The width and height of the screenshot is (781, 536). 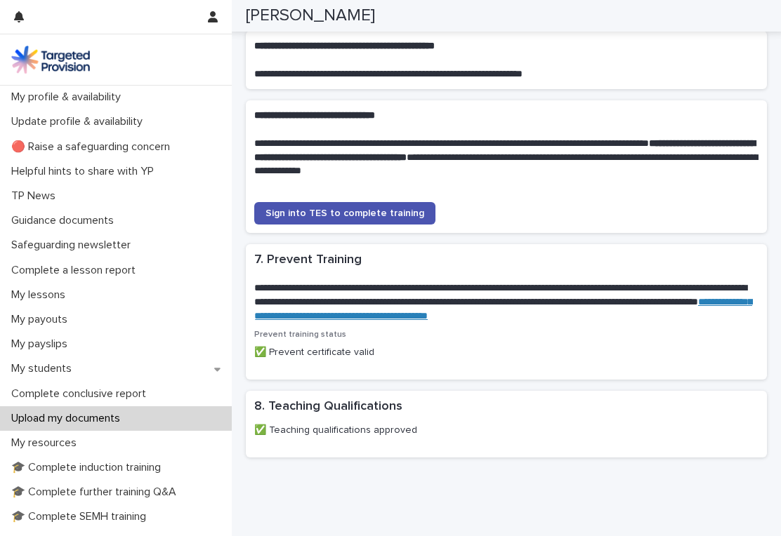 I want to click on p: Complete conclusive report, so click(x=81, y=394).